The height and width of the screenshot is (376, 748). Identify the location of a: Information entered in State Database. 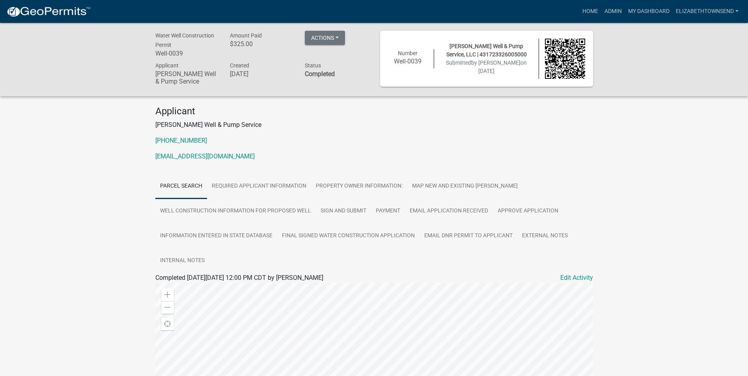
(216, 236).